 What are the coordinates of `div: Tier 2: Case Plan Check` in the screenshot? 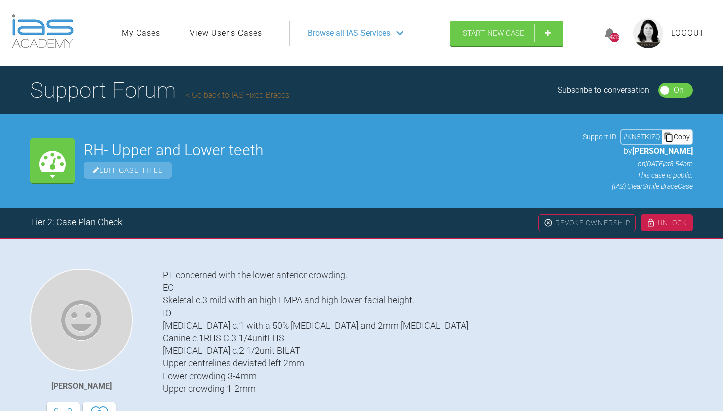 It's located at (76, 222).